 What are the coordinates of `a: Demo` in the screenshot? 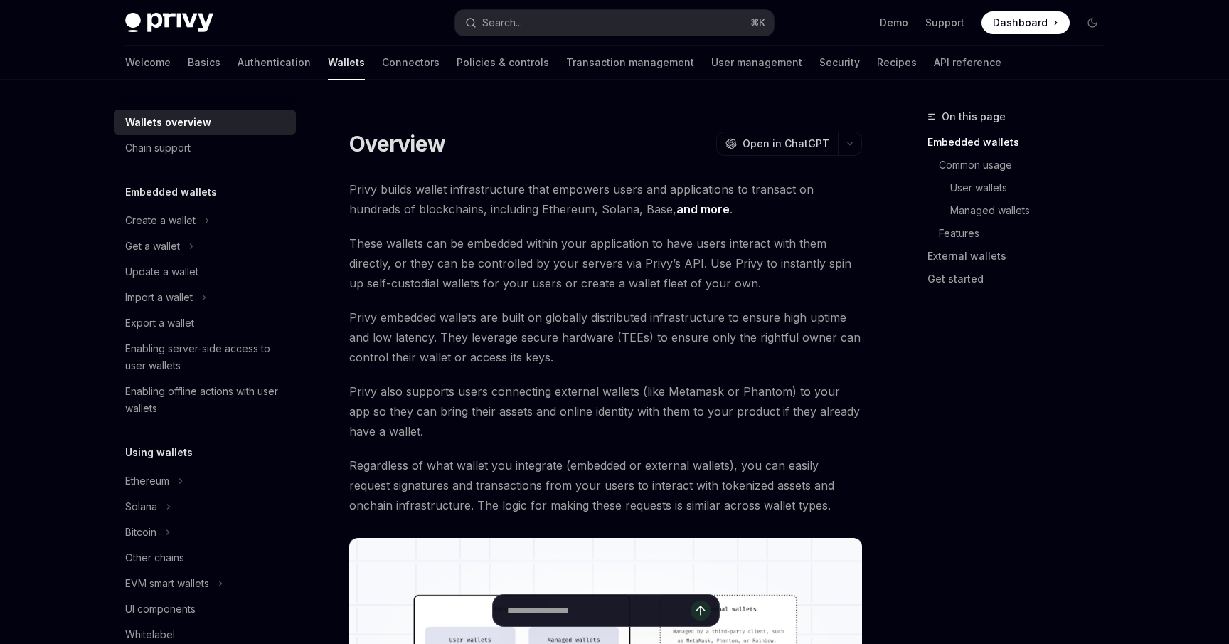 It's located at (894, 23).